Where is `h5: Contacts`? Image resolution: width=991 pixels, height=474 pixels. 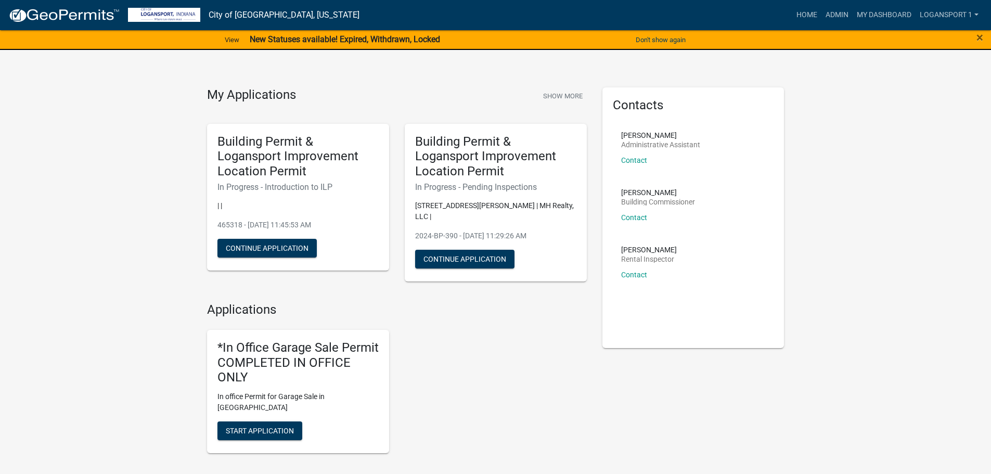
h5: Contacts is located at coordinates (694, 105).